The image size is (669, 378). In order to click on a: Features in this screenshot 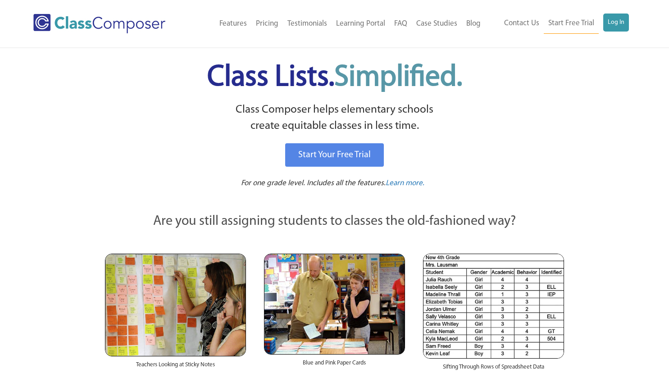, I will do `click(233, 24)`.